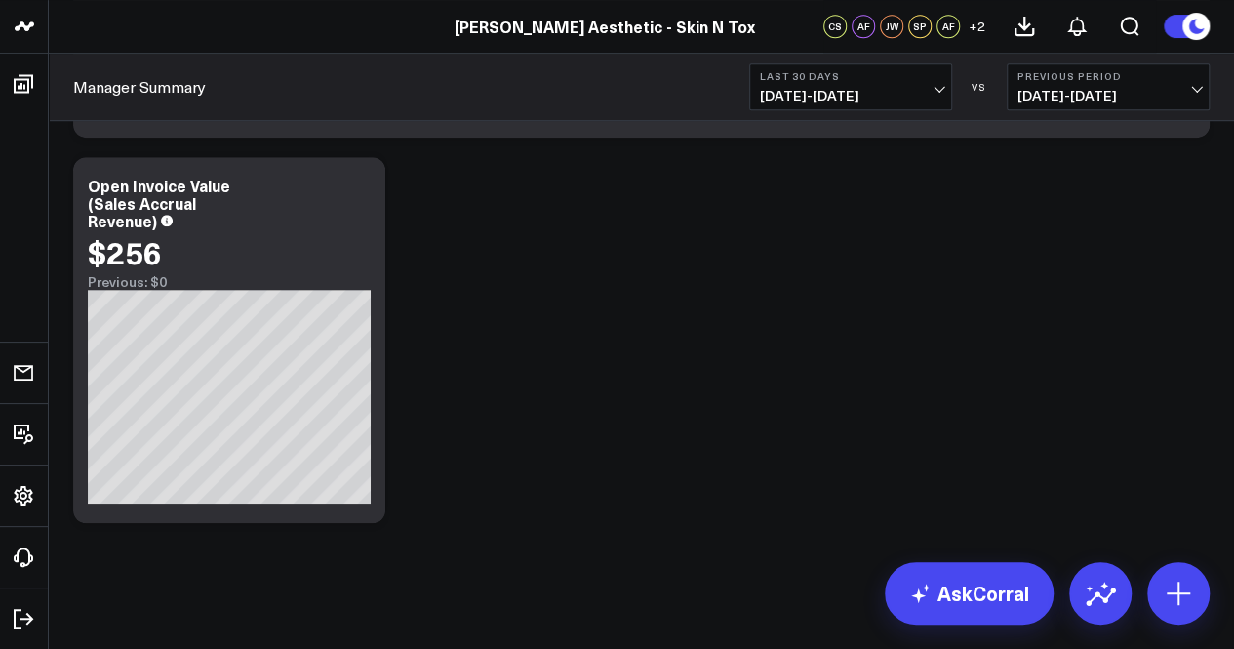  I want to click on div: Previous: $0, so click(229, 282).